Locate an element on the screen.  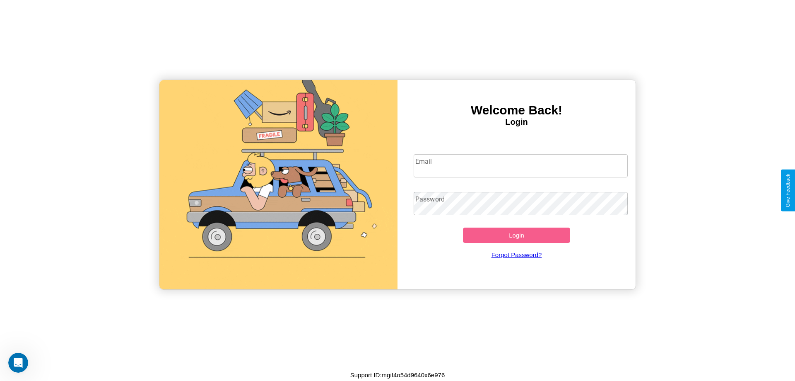
img: gif is located at coordinates (278, 184).